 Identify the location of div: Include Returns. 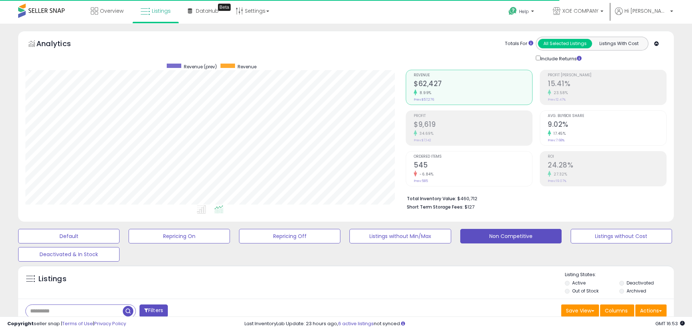
(561, 58).